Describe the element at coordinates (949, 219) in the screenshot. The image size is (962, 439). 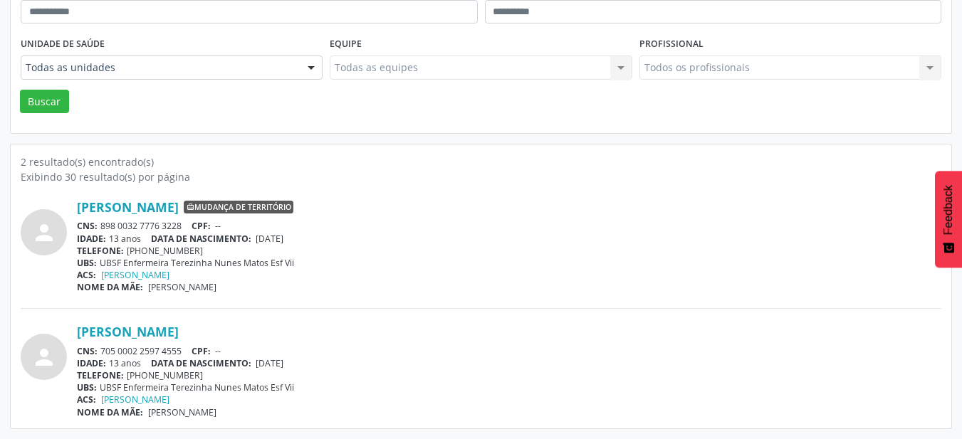
I see `button: Feedback - Mostrar pesquisa` at that location.